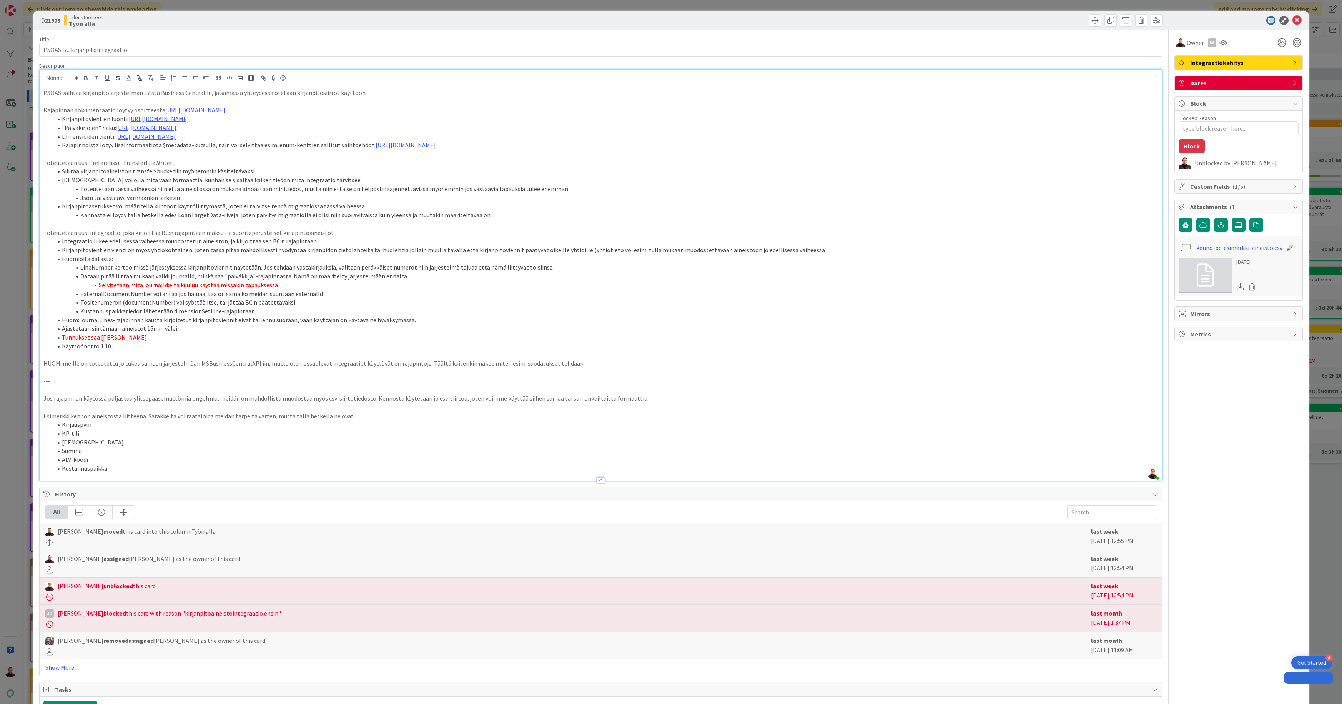 The image size is (1342, 704). Describe the element at coordinates (1240, 63) in the screenshot. I see `span: Integraatiokehitys` at that location.